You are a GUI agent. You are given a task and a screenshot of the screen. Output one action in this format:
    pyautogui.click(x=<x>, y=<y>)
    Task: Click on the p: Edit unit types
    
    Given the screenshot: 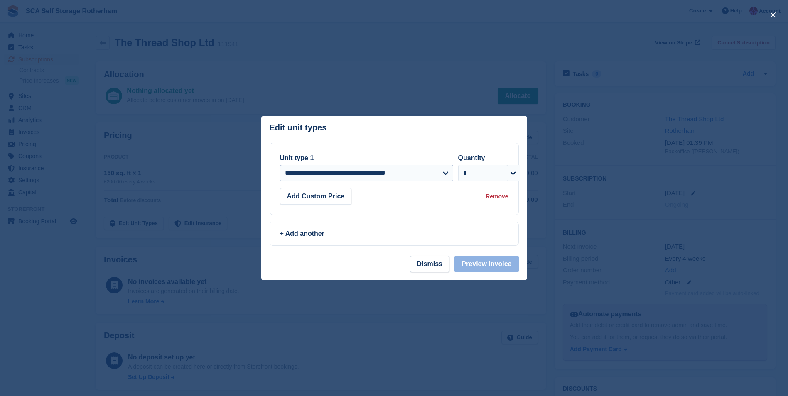 What is the action you would take?
    pyautogui.click(x=298, y=128)
    